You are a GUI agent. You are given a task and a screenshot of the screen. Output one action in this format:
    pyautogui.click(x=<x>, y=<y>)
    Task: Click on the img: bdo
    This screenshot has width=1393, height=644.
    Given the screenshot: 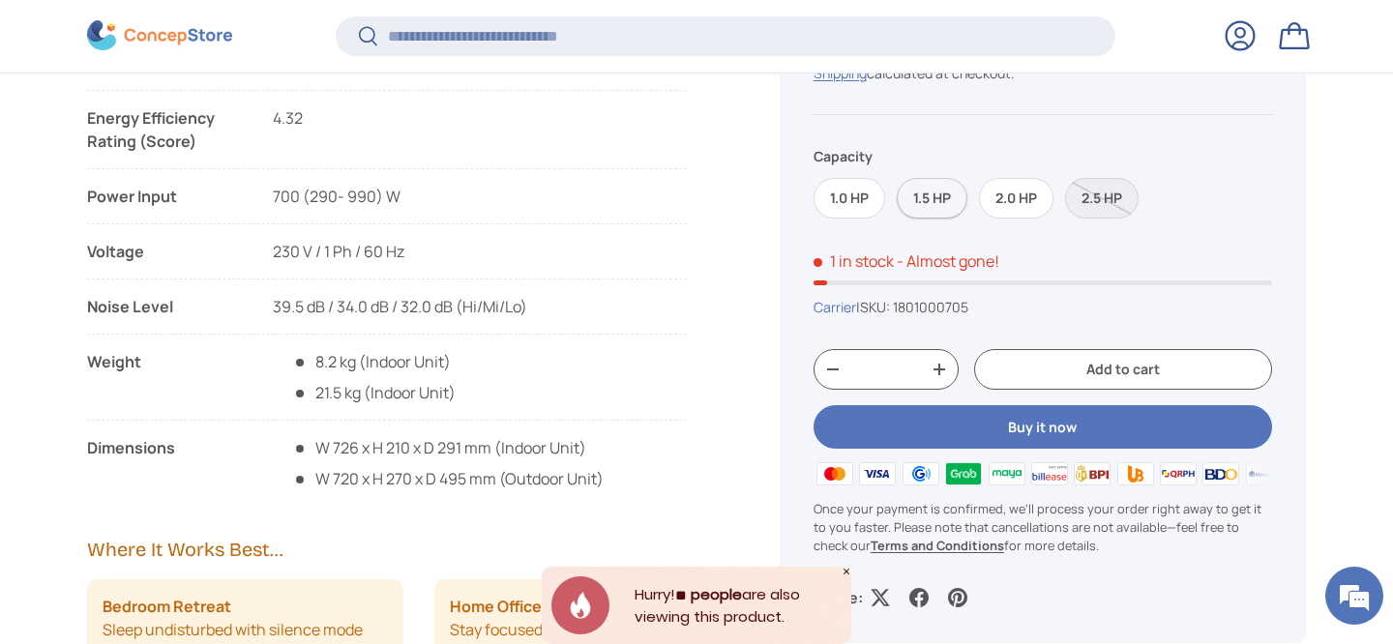 What is the action you would take?
    pyautogui.click(x=1221, y=474)
    